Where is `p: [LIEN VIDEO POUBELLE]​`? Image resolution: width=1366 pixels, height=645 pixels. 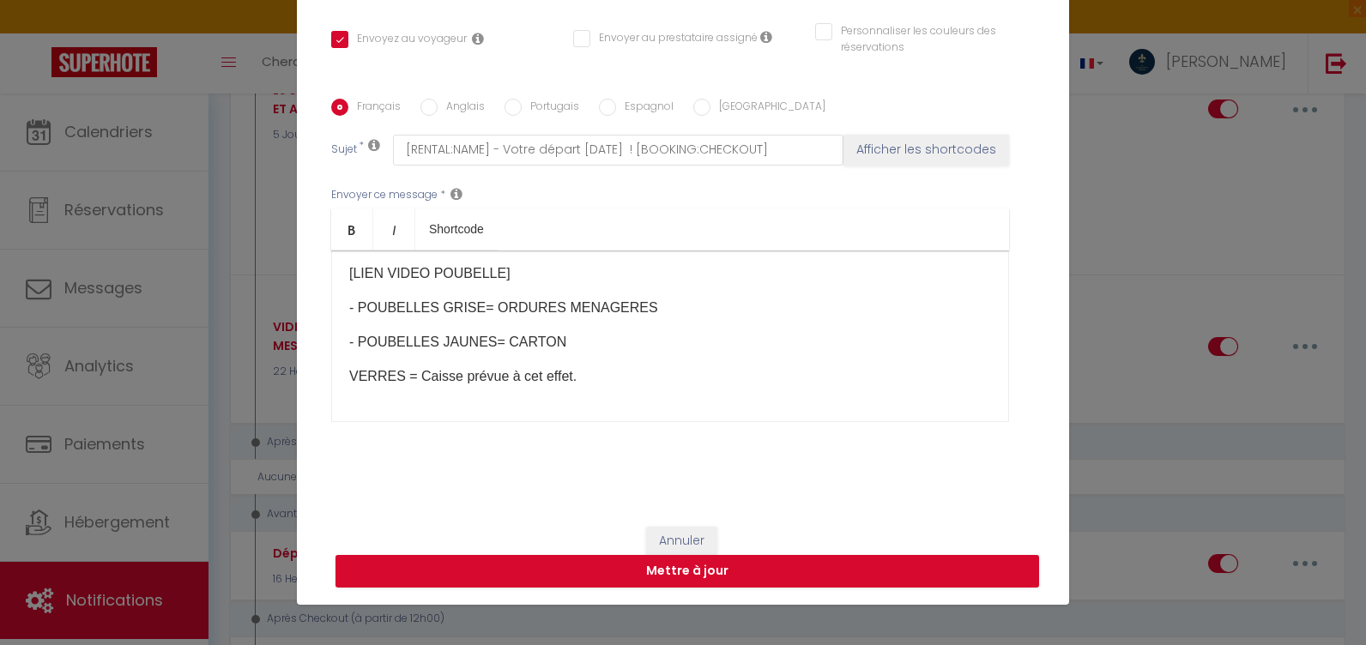
p: [LIEN VIDEO POUBELLE]​ is located at coordinates (670, 274).